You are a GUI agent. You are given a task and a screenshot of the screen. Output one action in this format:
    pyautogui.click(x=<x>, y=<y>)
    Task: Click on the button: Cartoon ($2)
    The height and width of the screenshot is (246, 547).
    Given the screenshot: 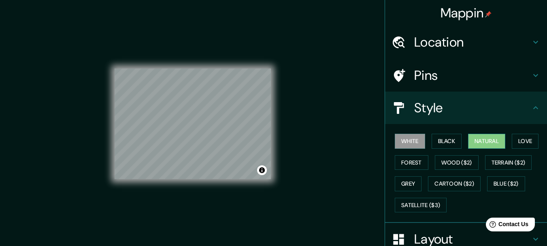 What is the action you would take?
    pyautogui.click(x=455, y=184)
    